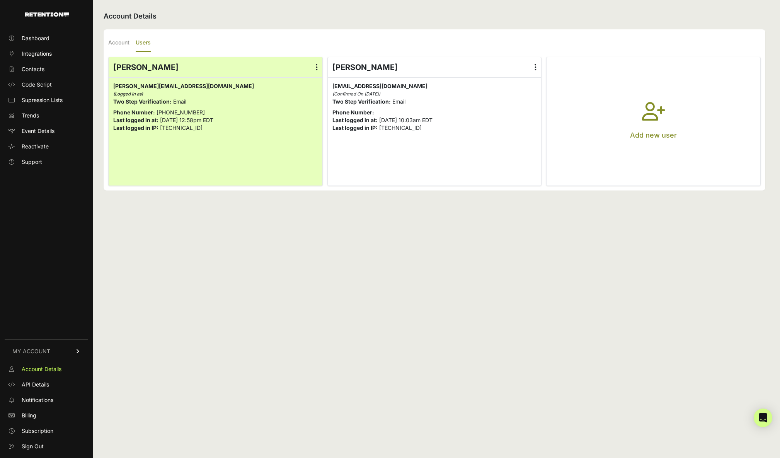 The width and height of the screenshot is (780, 458). I want to click on div: Open Intercom Messenger, so click(763, 418).